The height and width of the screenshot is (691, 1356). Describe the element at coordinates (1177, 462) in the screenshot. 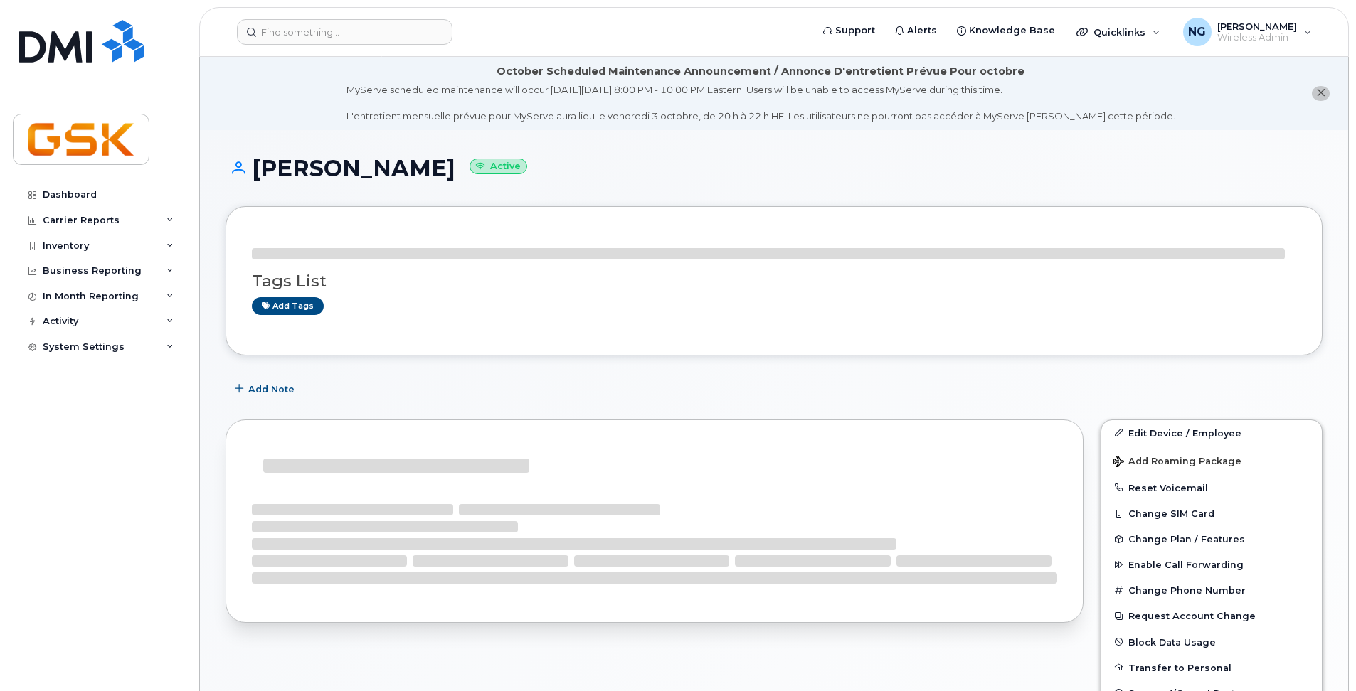

I see `span: Add Roaming Package` at that location.